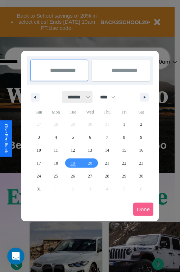  What do you see at coordinates (38, 189) in the screenshot?
I see `button: 31` at bounding box center [38, 189].